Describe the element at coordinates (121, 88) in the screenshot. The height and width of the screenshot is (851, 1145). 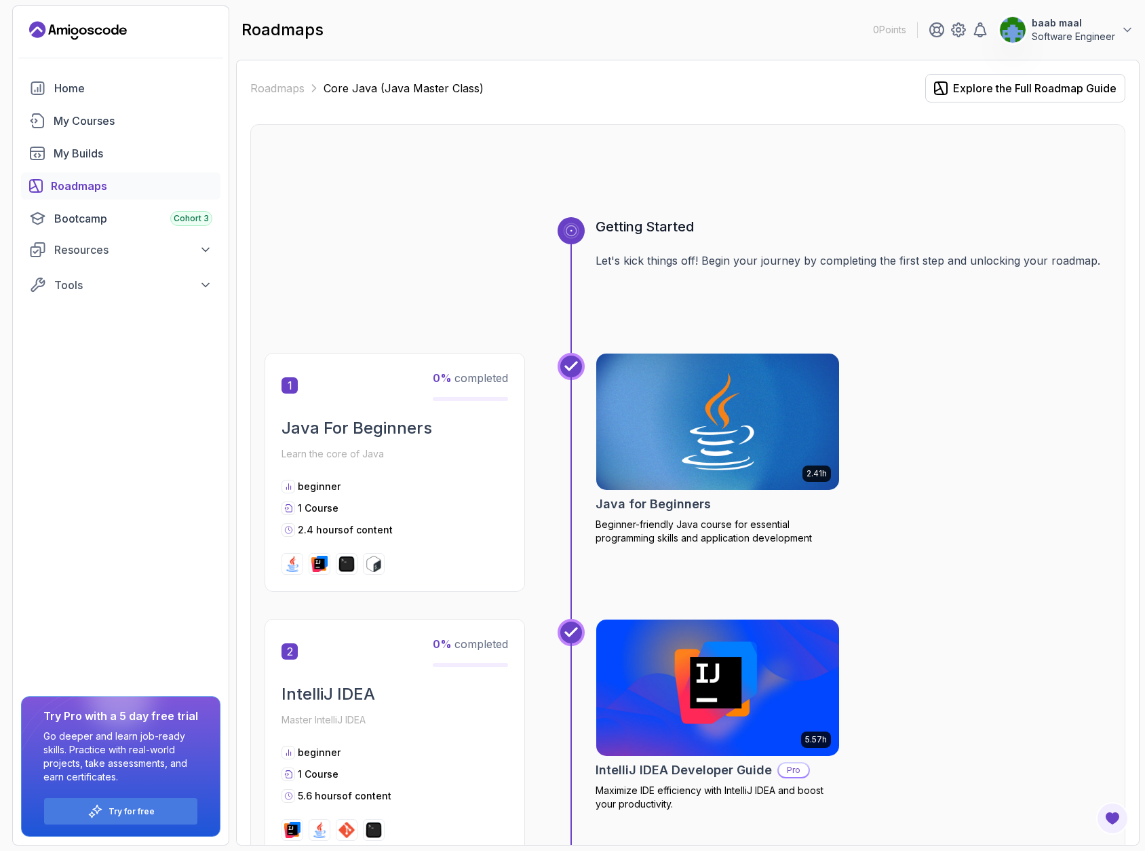
I see `a: home` at that location.